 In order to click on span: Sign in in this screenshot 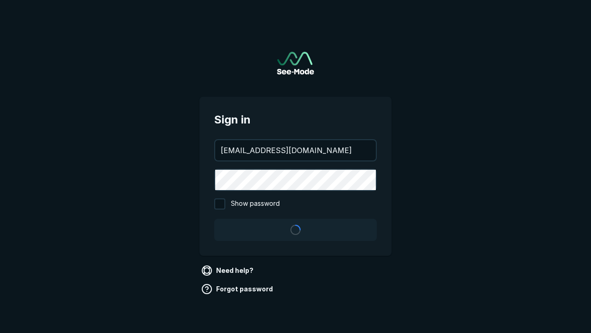, I will do `click(296, 120)`.